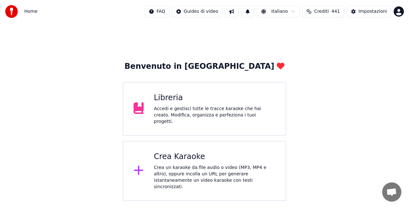 Image resolution: width=409 pixels, height=208 pixels. Describe the element at coordinates (215, 115) in the screenshot. I see `div: Accedi e gestisci tutte le tracce karaoke che hai creato. Modifica, organizza e perfeziona i tuoi...` at that location.